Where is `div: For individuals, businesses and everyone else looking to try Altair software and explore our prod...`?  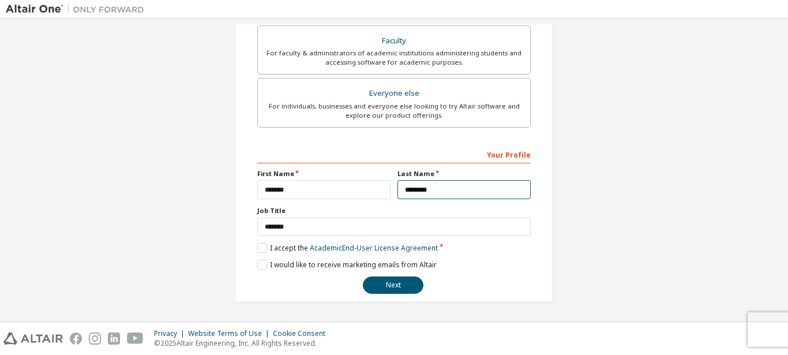
div: For individuals, businesses and everyone else looking to try Altair software and explore our prod... is located at coordinates (394, 111).